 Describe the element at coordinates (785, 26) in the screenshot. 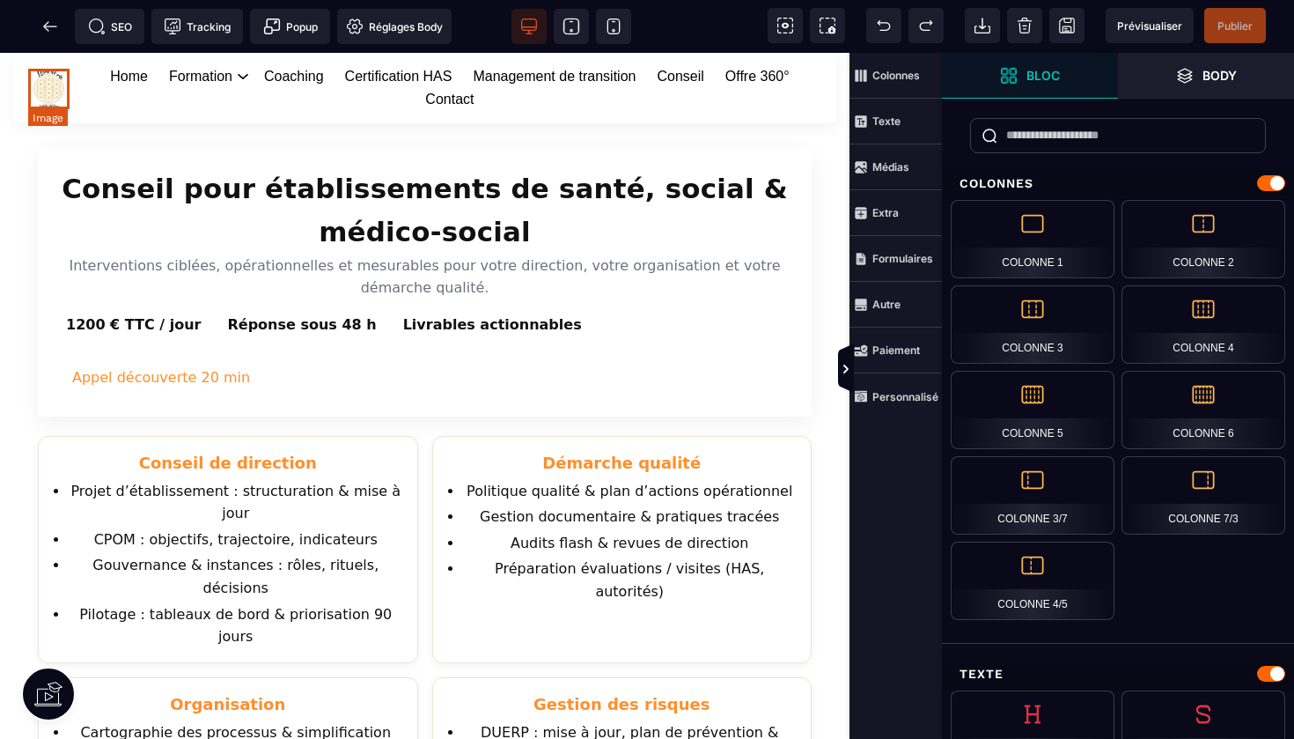

I see `span: Voir les composants` at that location.